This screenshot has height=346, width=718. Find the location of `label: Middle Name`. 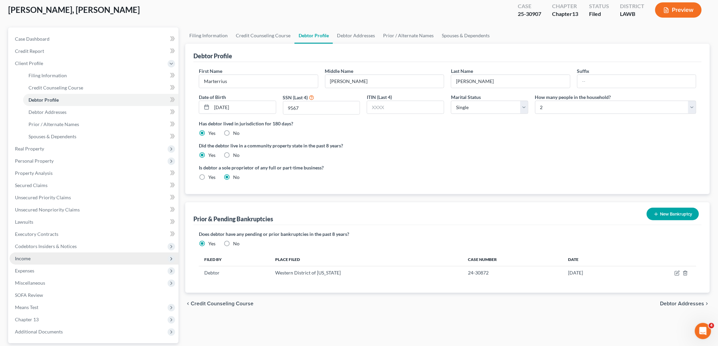

label: Middle Name is located at coordinates (339, 71).